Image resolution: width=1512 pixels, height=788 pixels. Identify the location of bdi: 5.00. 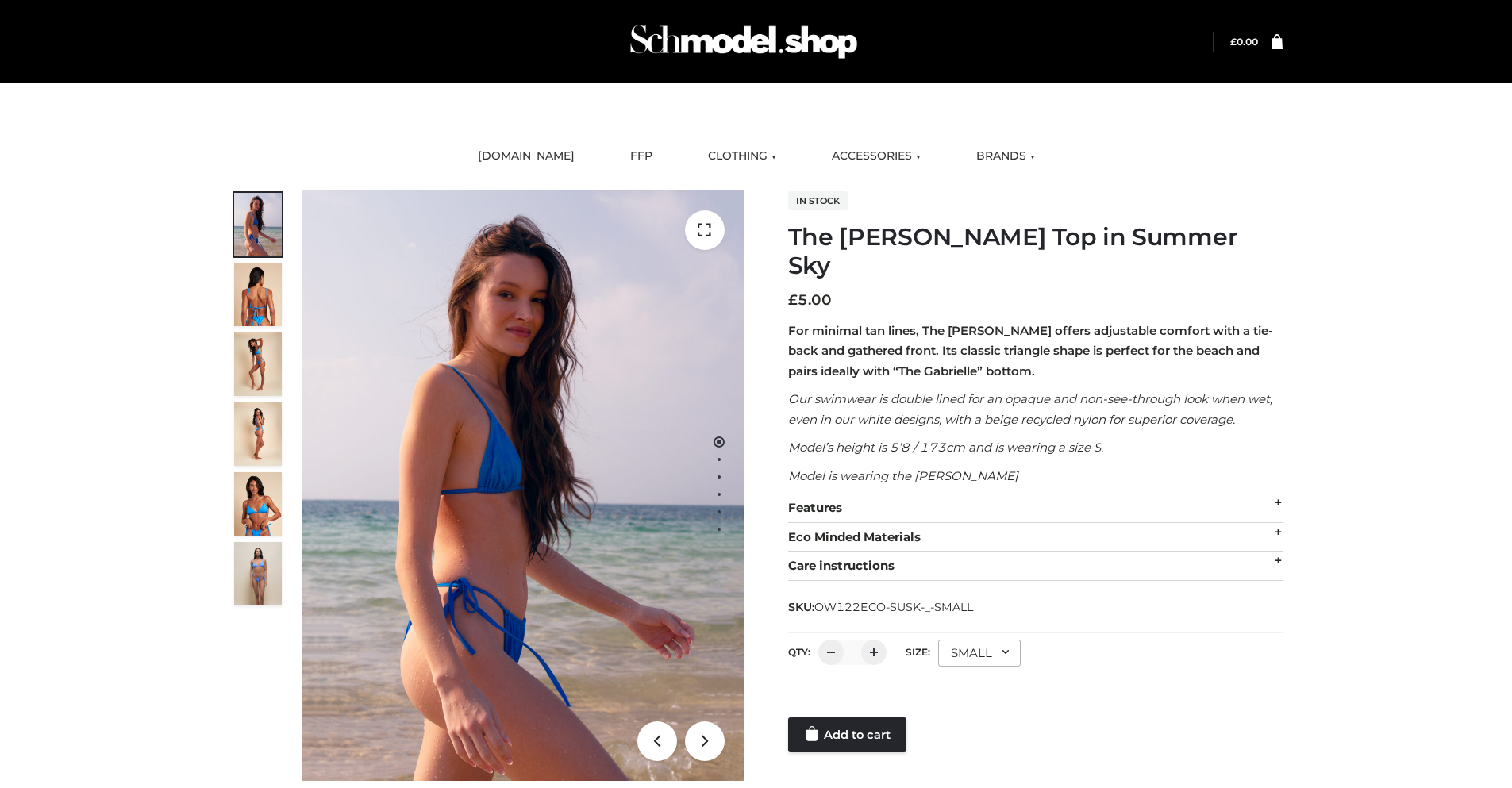
(810, 299).